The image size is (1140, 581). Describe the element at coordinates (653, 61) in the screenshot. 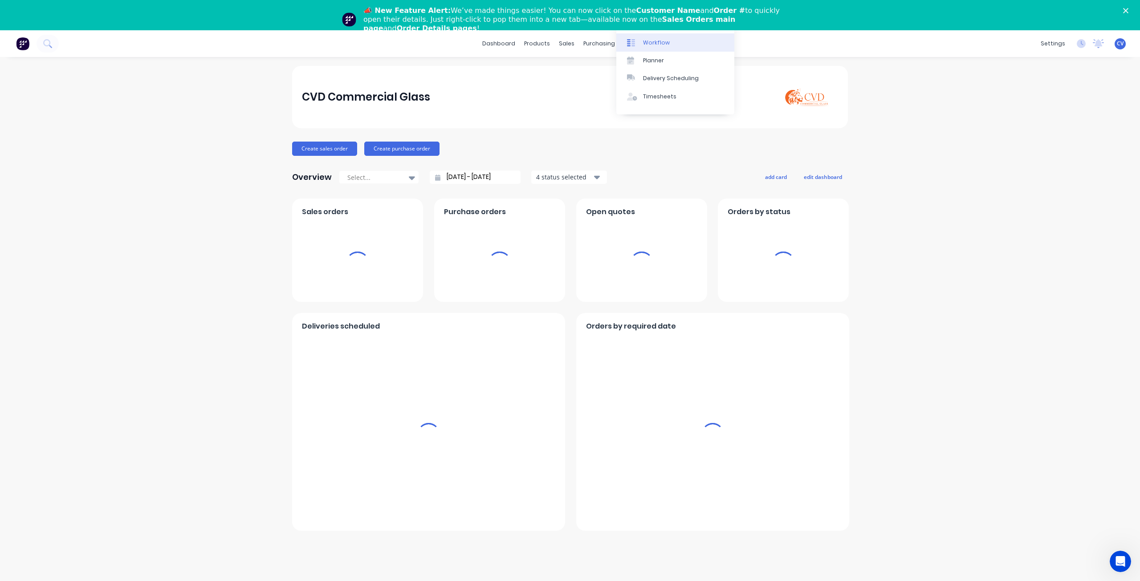

I see `div: Planner` at that location.